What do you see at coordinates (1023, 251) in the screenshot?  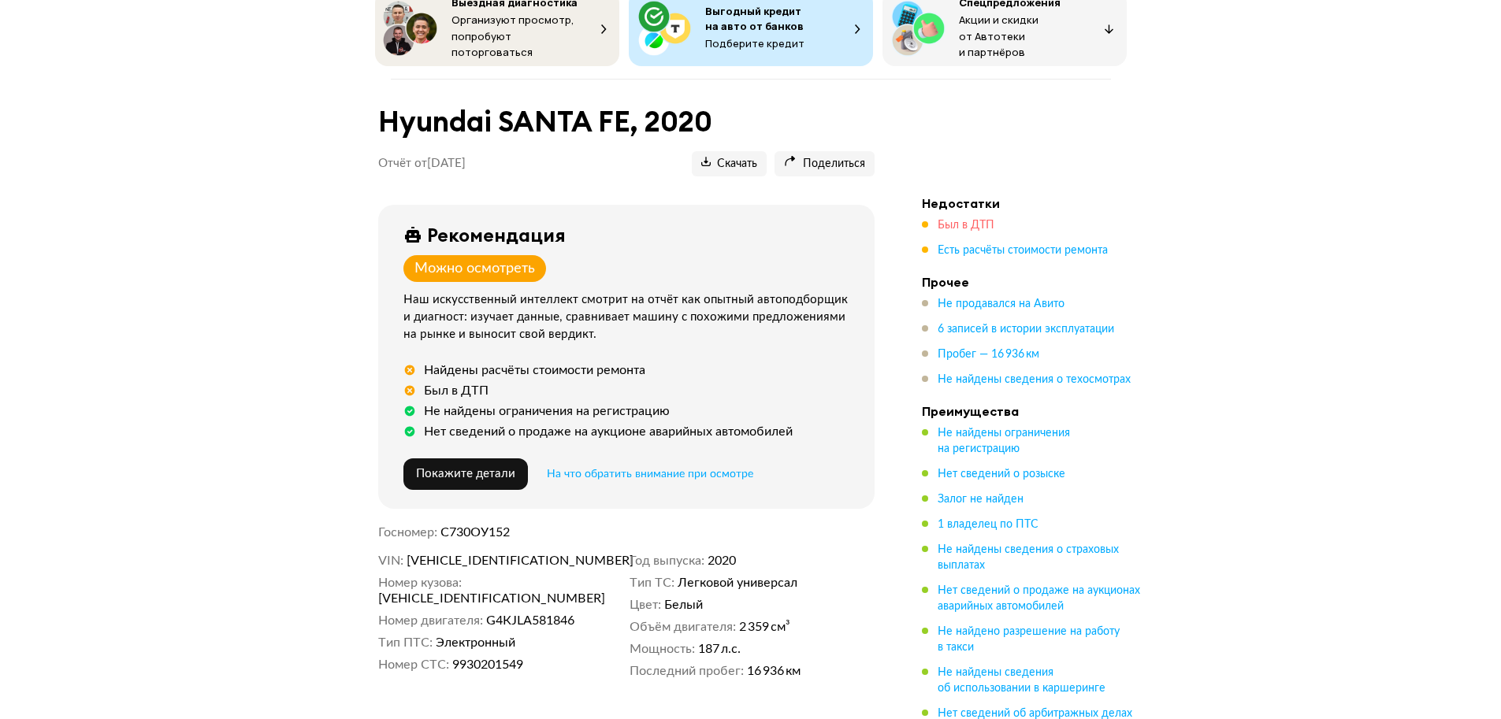 I see `span: Есть расчёты стоимости ремонта` at bounding box center [1023, 251].